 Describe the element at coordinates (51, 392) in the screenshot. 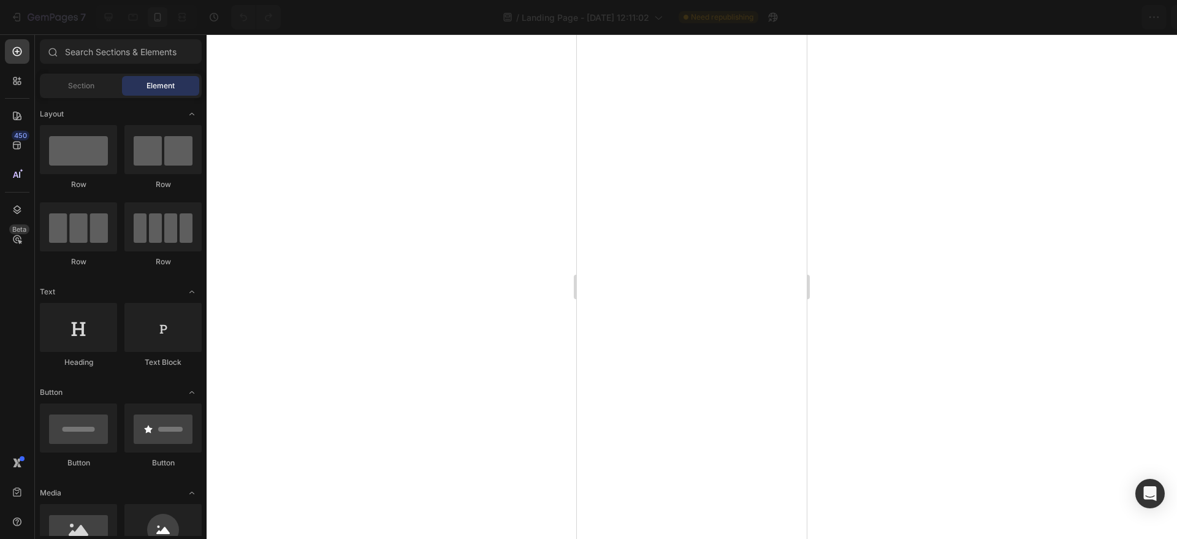

I see `span: Button` at that location.